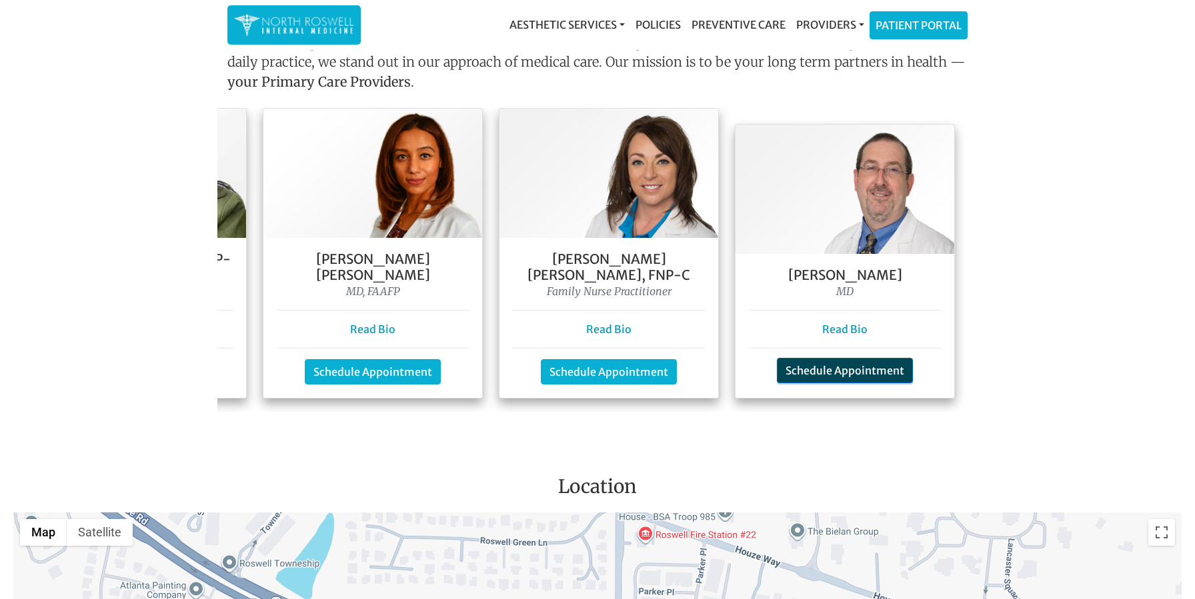 The width and height of the screenshot is (1195, 599). What do you see at coordinates (845, 291) in the screenshot?
I see `i: MD` at bounding box center [845, 291].